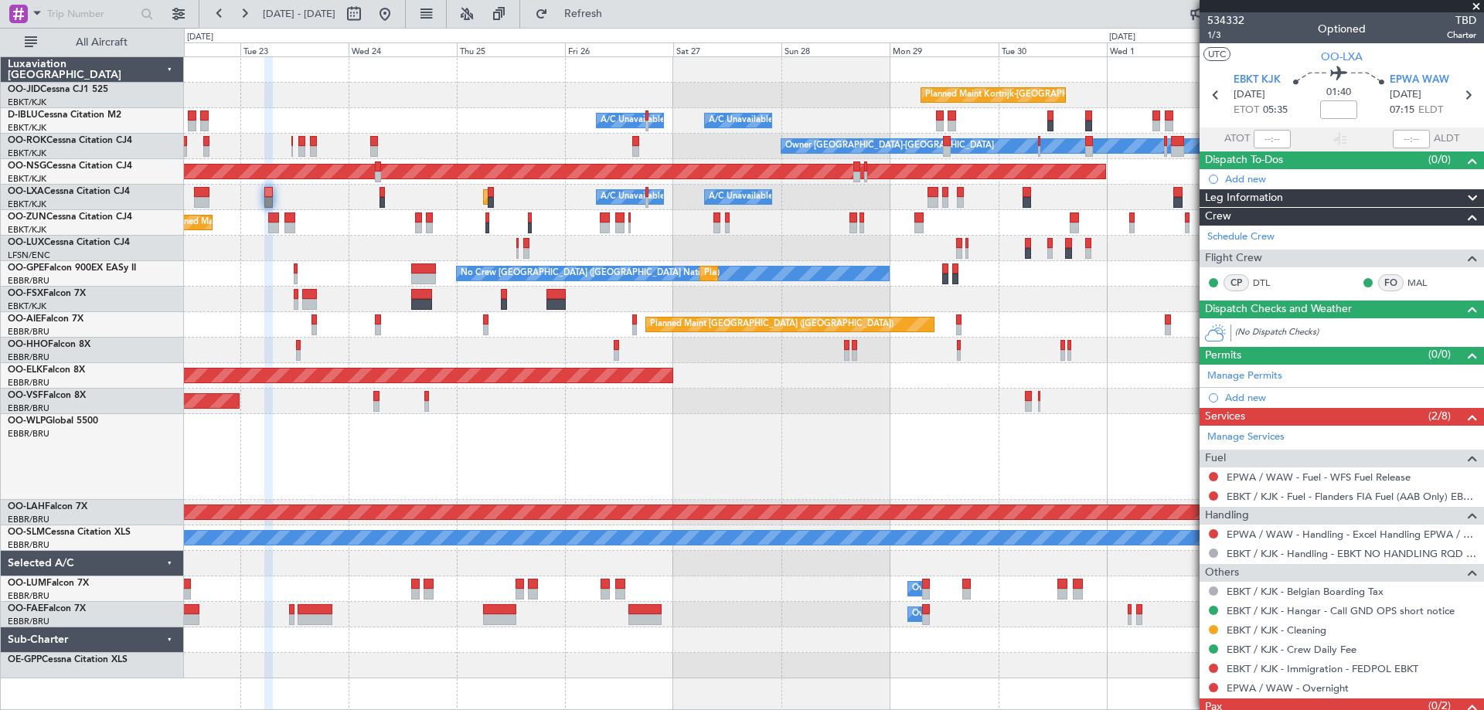  Describe the element at coordinates (70, 217) in the screenshot. I see `a: OO-ZUNCessna Citation CJ4` at that location.